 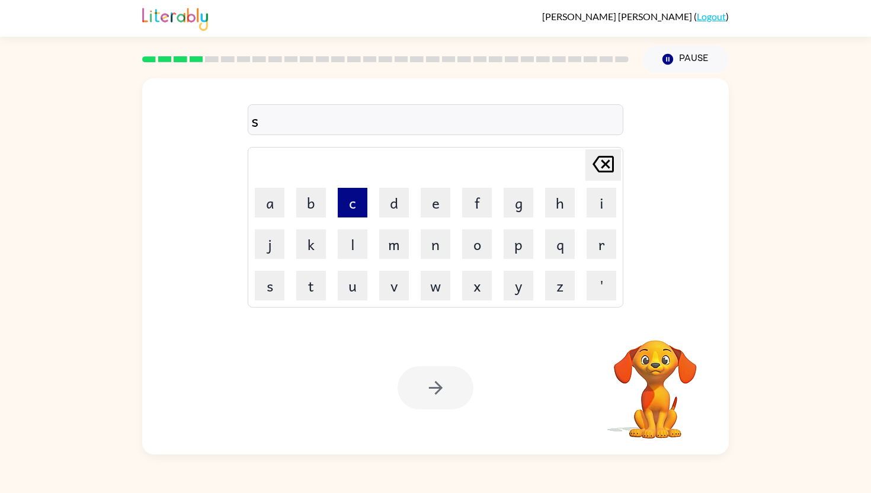 I want to click on button: v, so click(x=394, y=286).